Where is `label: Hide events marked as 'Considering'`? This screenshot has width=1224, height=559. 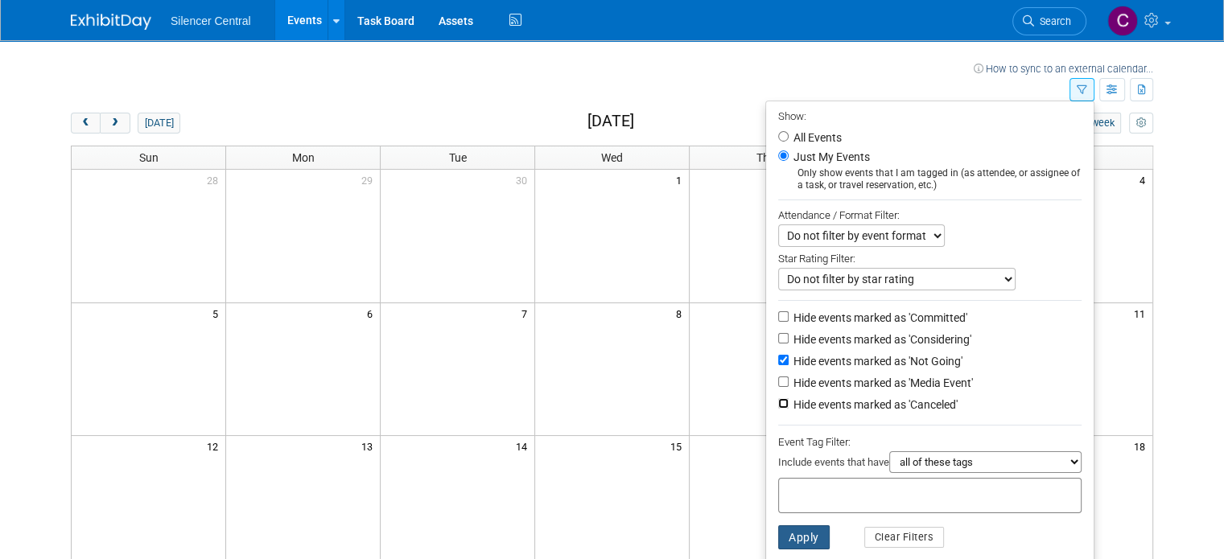 label: Hide events marked as 'Considering' is located at coordinates (881, 340).